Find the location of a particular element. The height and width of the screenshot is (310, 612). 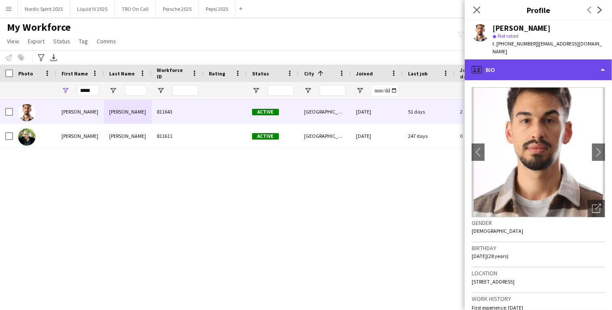

a: Comms is located at coordinates (106, 41).